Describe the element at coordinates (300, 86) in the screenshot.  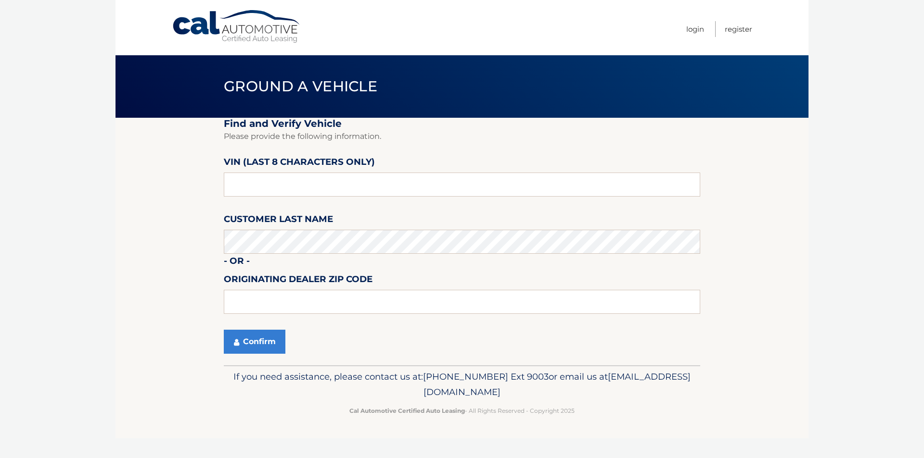
I see `span: Ground a Vehicle` at that location.